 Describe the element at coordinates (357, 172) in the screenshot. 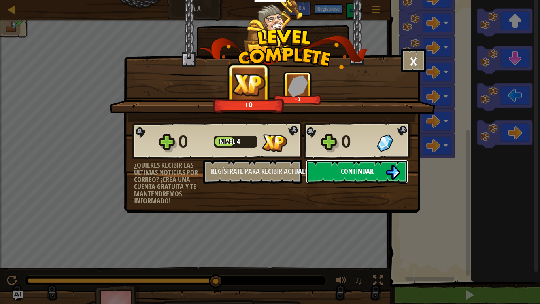

I see `button: Continuar` at that location.